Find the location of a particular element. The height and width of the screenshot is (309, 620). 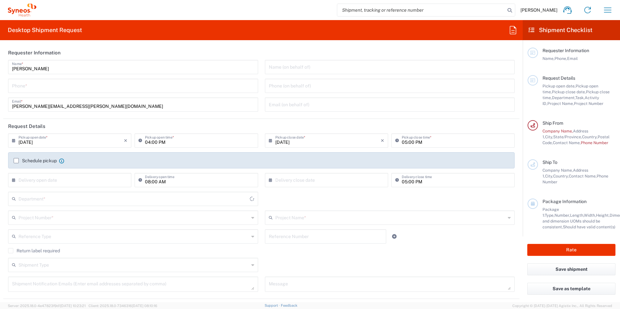

span: Package 1: is located at coordinates (550, 212).